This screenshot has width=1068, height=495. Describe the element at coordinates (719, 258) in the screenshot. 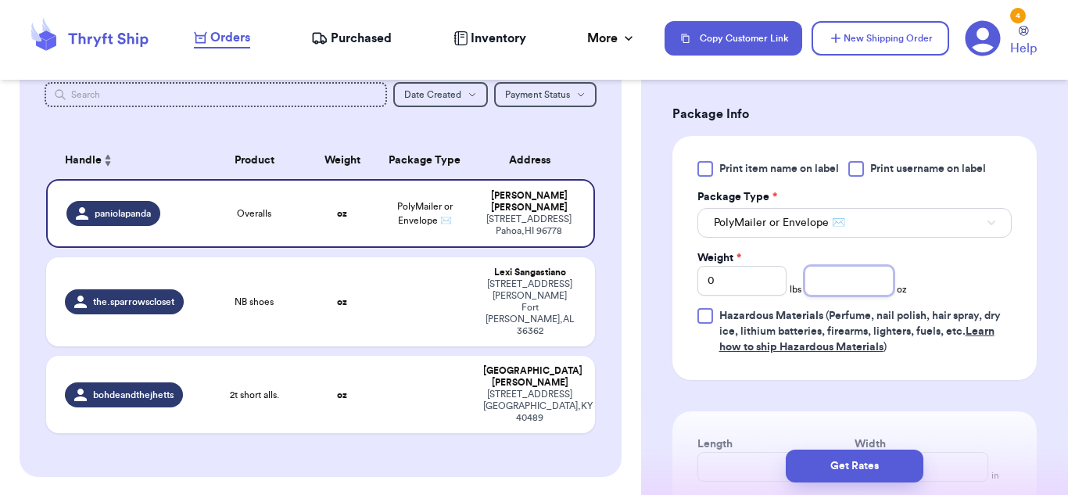

I see `label: Weight` at that location.